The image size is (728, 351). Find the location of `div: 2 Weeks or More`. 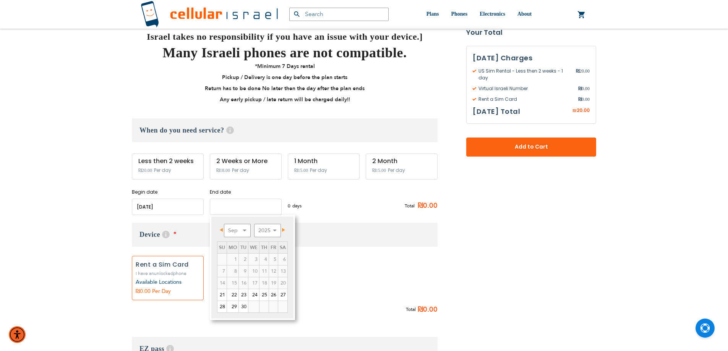

div: 2 Weeks or More is located at coordinates (246, 161).